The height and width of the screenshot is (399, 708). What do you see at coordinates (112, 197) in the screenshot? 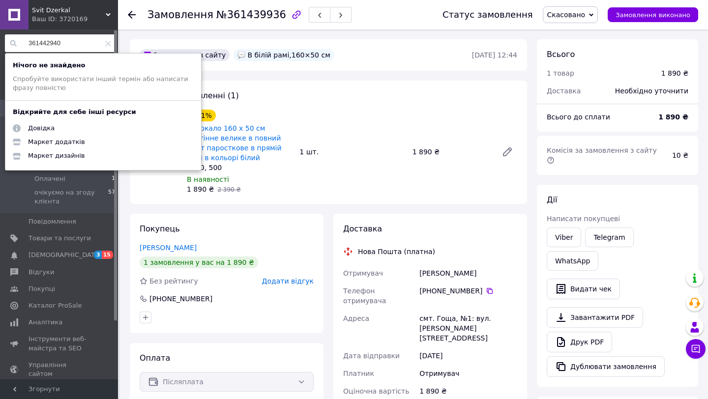
I see `span: 57` at bounding box center [112, 197].